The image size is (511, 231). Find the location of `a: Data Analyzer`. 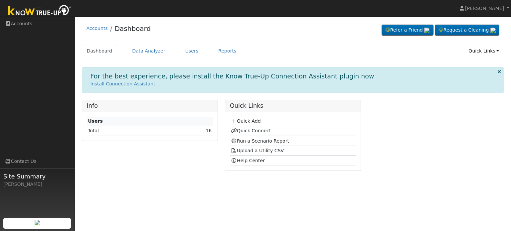

a: Data Analyzer is located at coordinates (149, 51).